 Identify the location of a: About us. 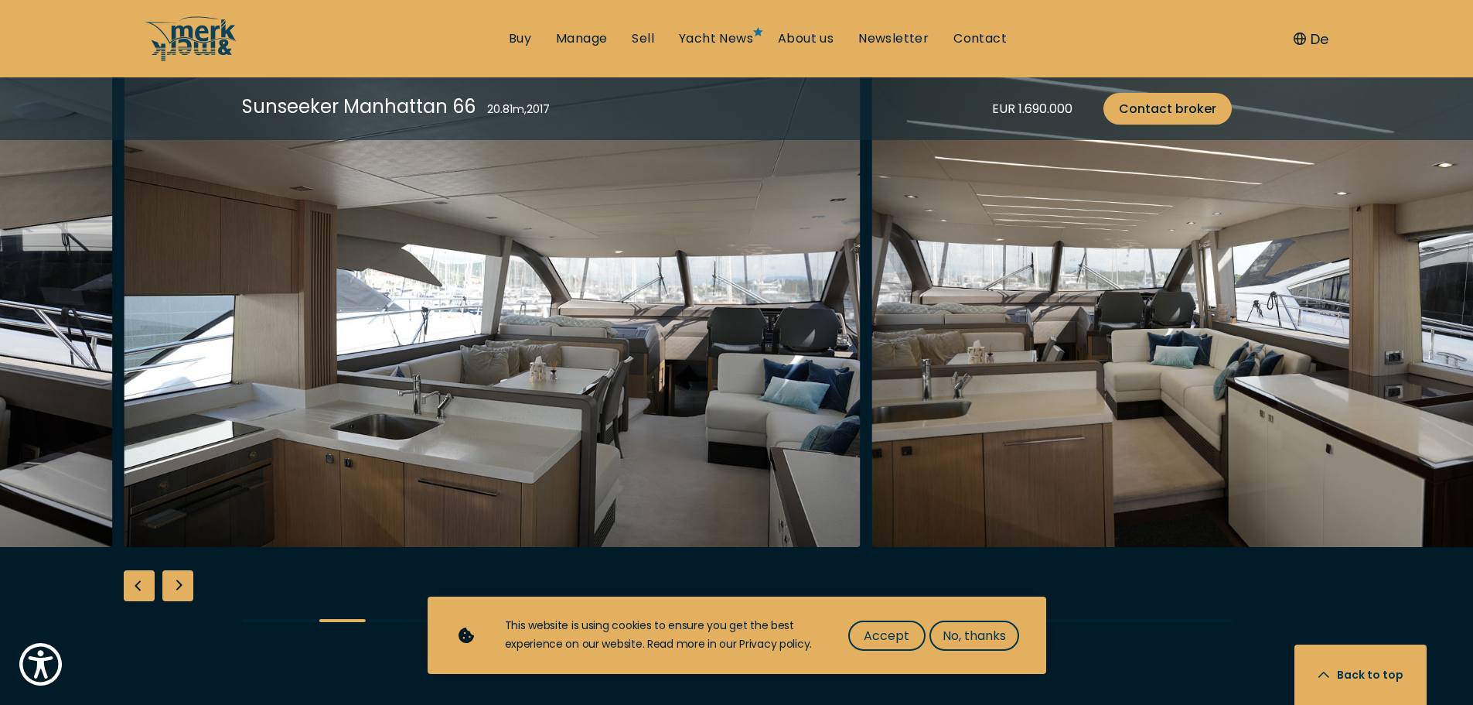
(806, 39).